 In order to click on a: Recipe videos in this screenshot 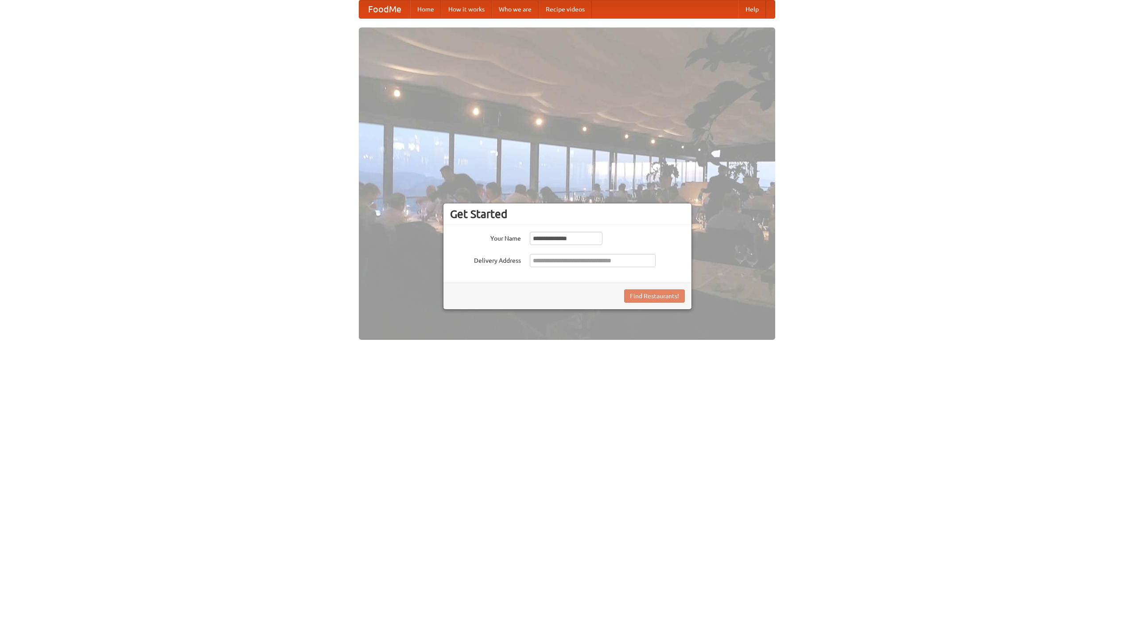, I will do `click(565, 9)`.